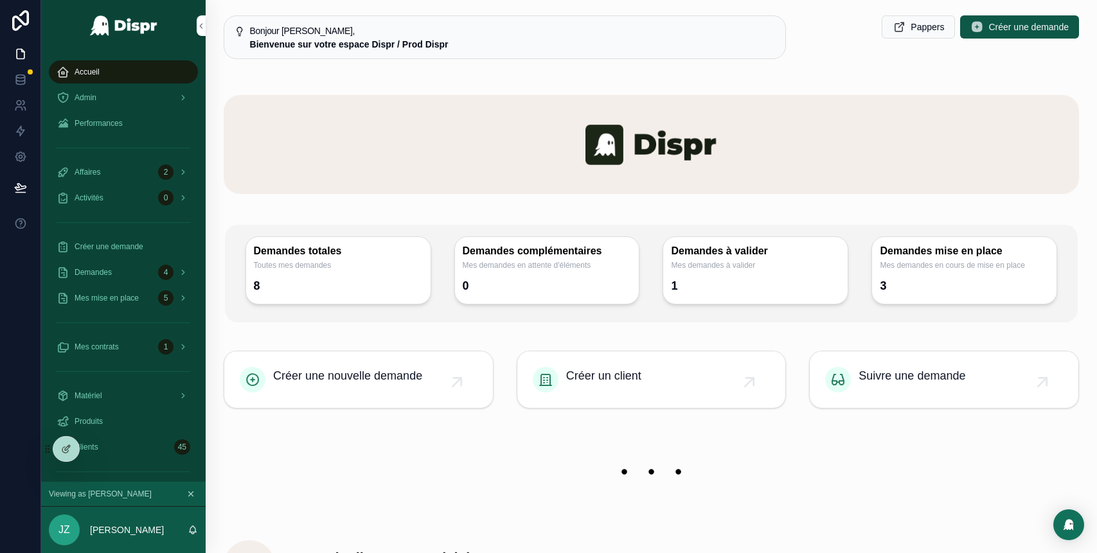  I want to click on h3: Demandes totales, so click(338, 251).